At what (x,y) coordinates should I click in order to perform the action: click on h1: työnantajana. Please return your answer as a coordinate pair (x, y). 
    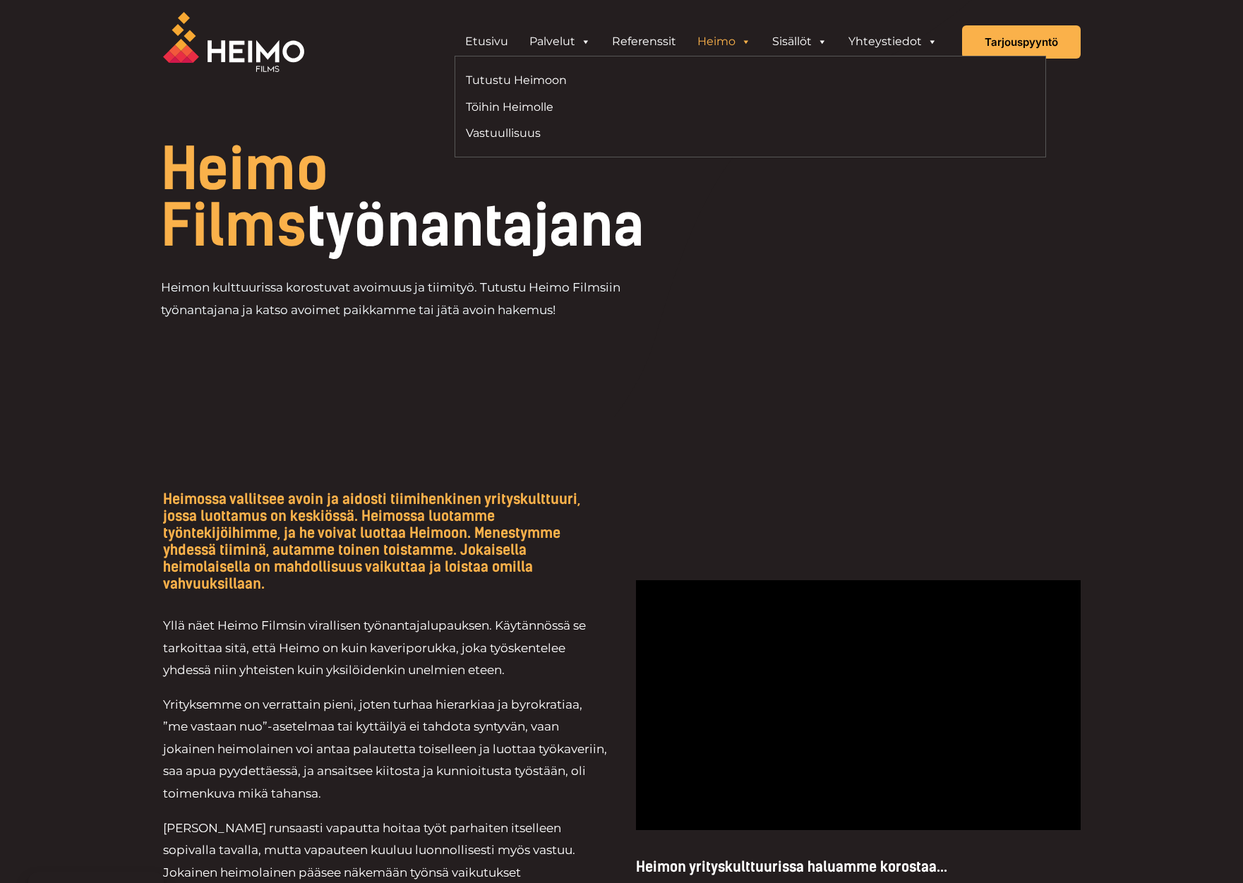
    Looking at the image, I should click on (439, 198).